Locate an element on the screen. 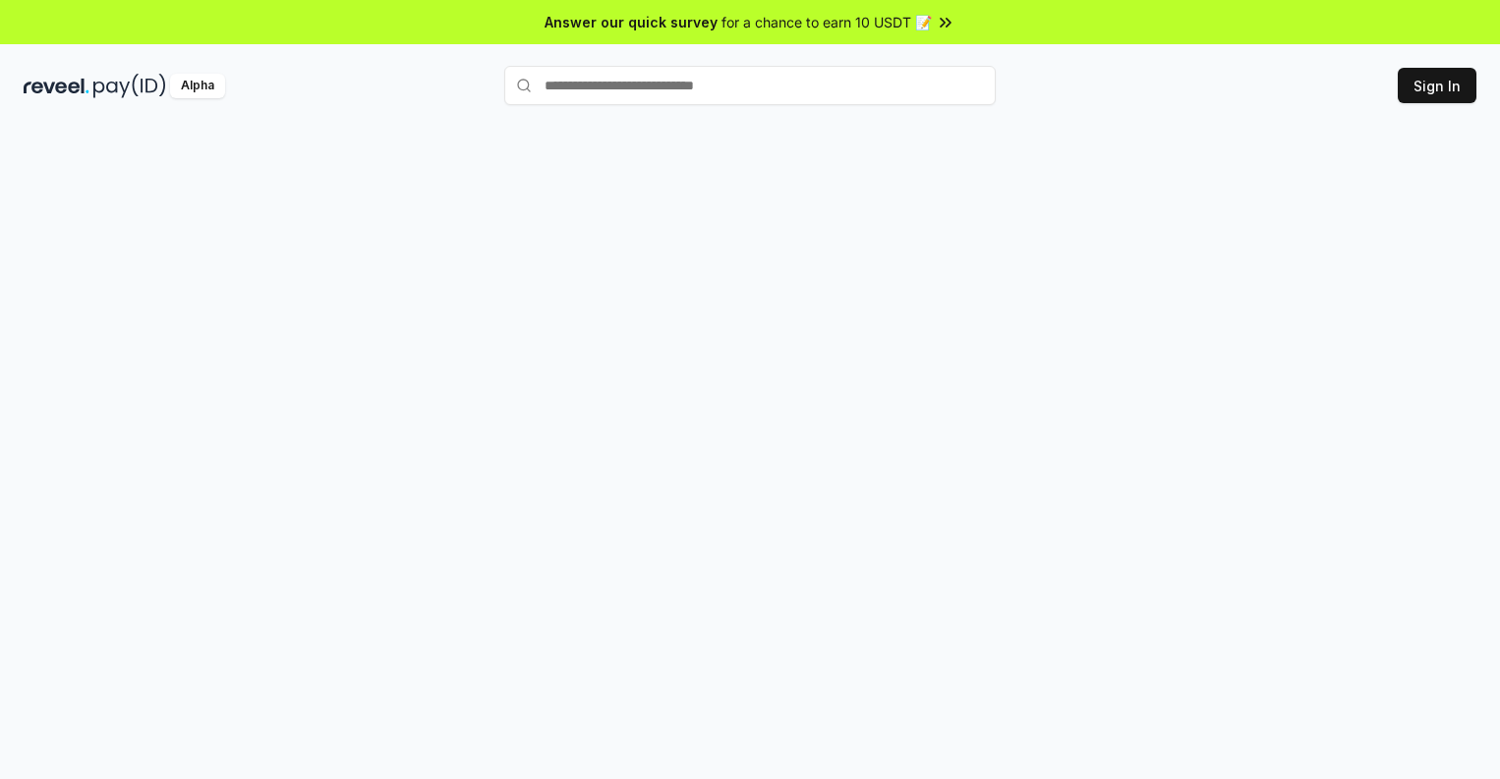 This screenshot has width=1500, height=779. div: Alpha is located at coordinates (198, 86).